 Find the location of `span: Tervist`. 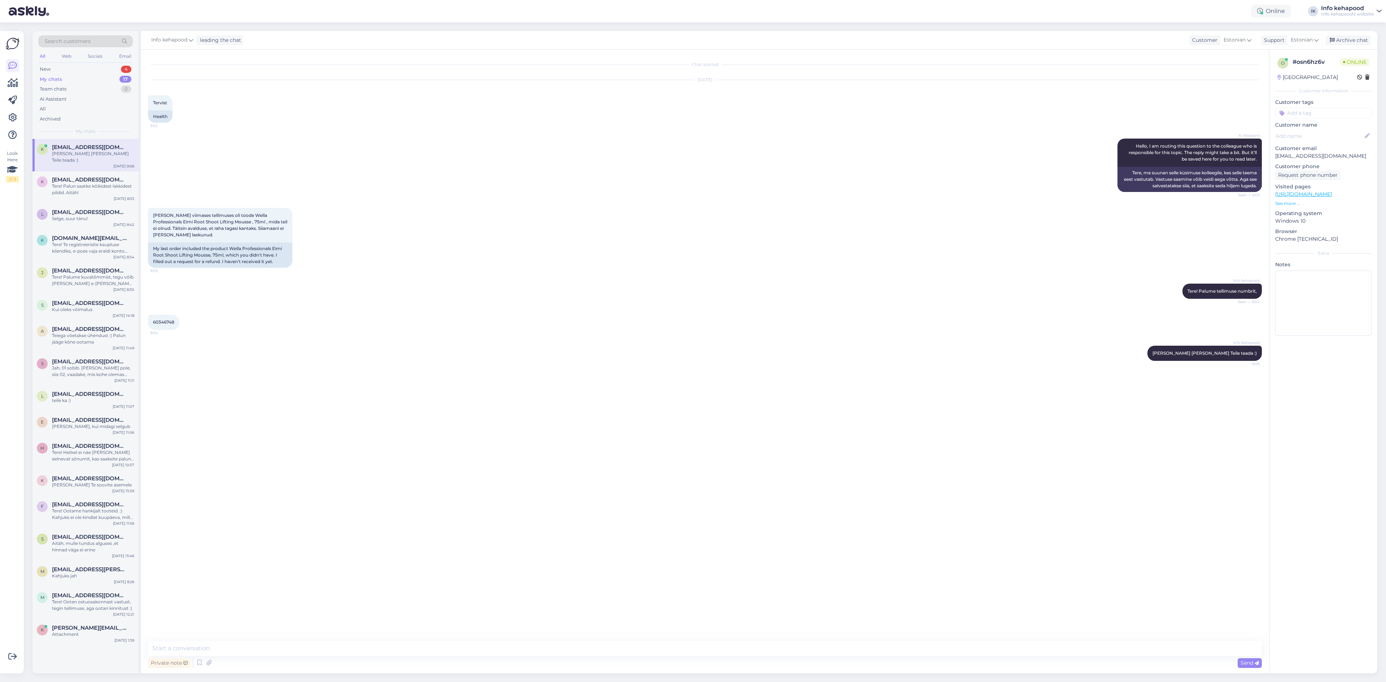

span: Tervist is located at coordinates (160, 102).